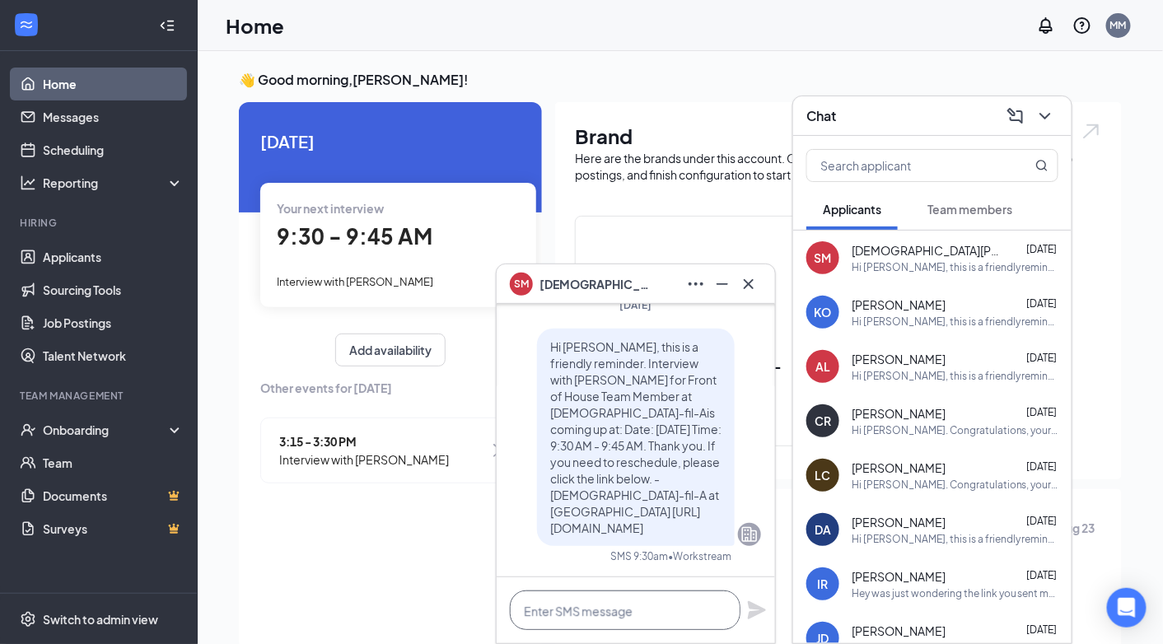 This screenshot has height=644, width=1163. What do you see at coordinates (690, 297) in the screenshot?
I see `img: Chick-fil-A` at bounding box center [690, 297].